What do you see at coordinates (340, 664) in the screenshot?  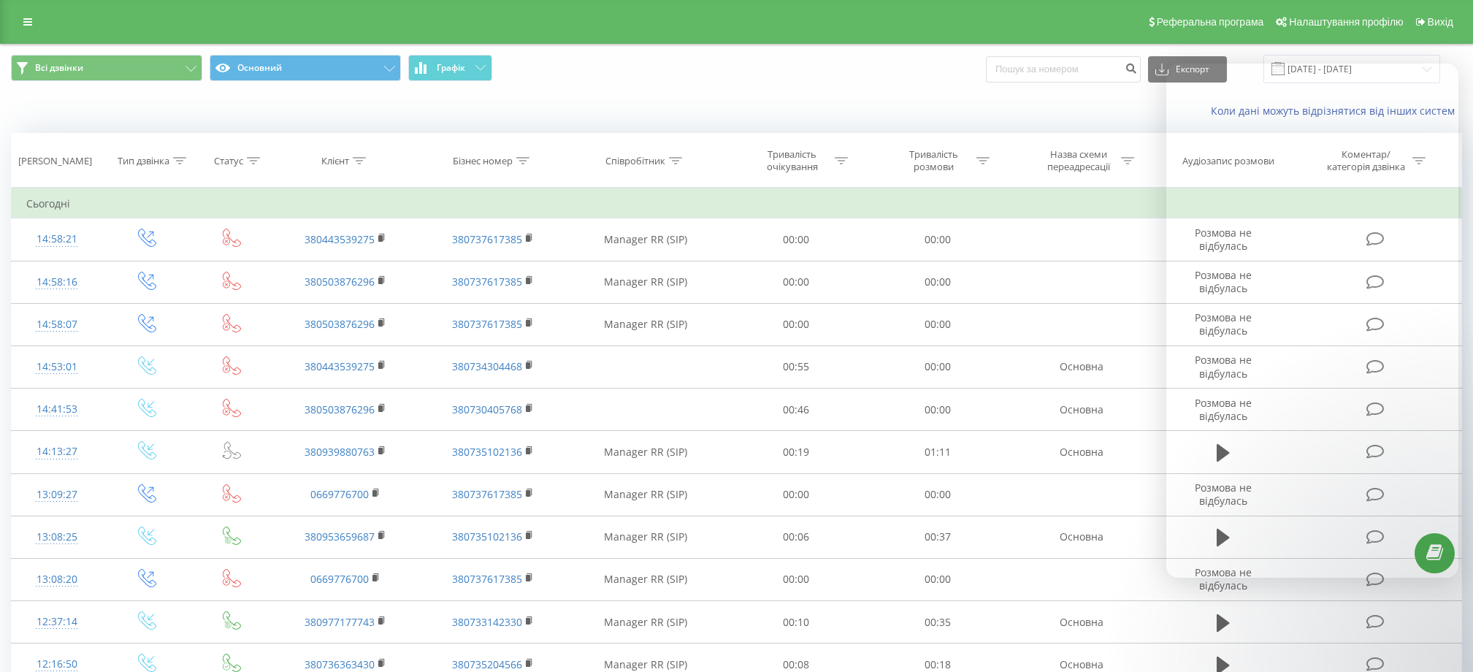 I see `a: 380736363430` at bounding box center [340, 664].